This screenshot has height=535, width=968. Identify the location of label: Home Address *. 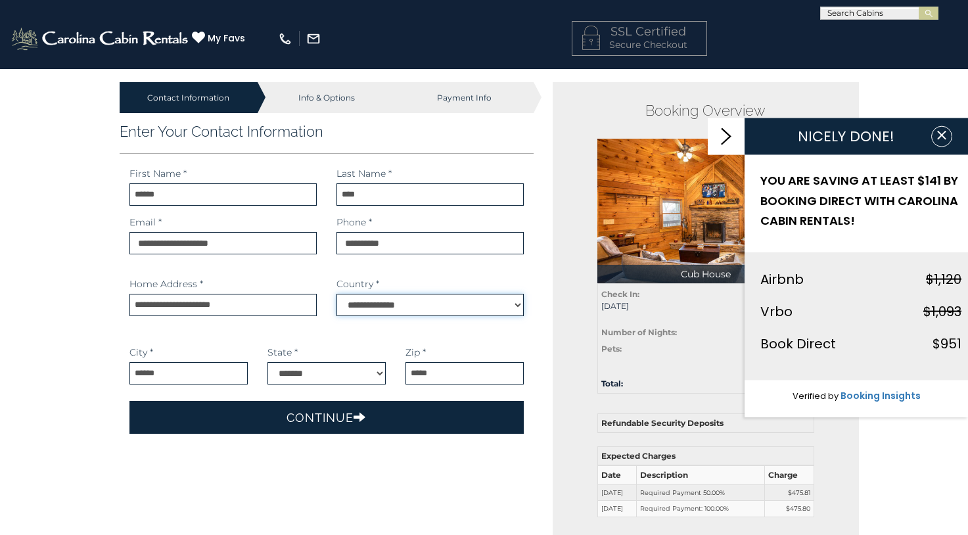
(166, 284).